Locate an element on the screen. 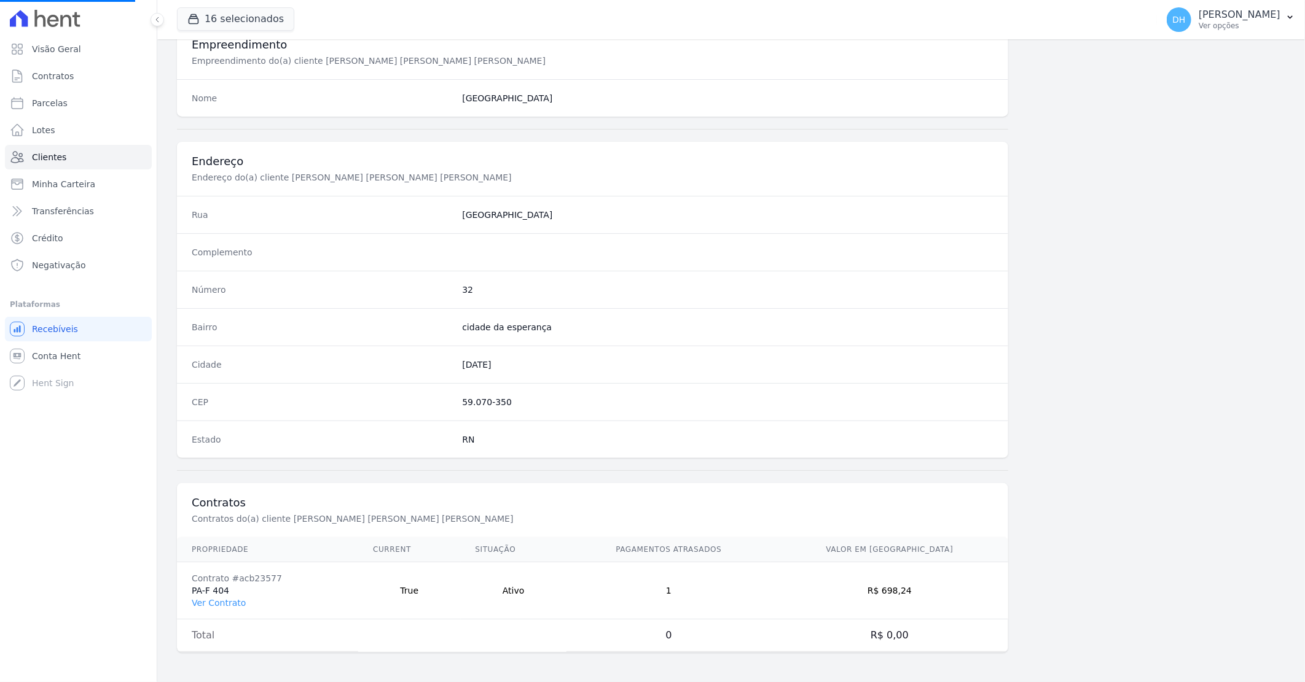  button: 16 selecionados is located at coordinates (235, 19).